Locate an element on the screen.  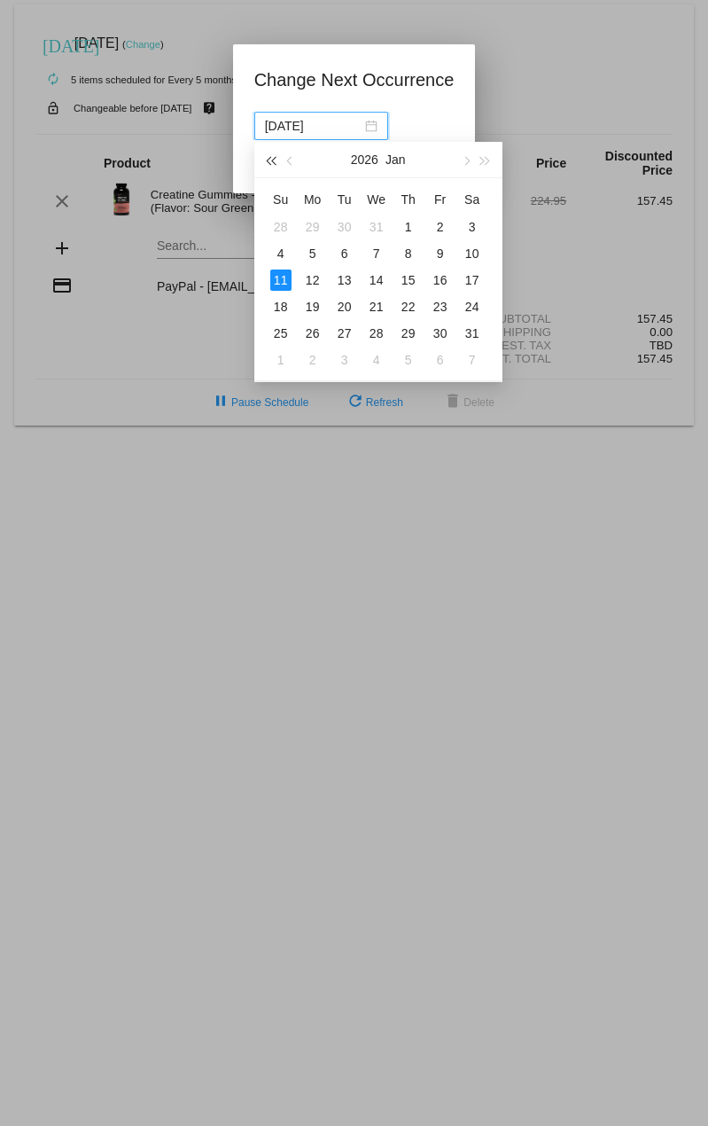
td: 1/24/2026 is located at coordinates (472, 307).